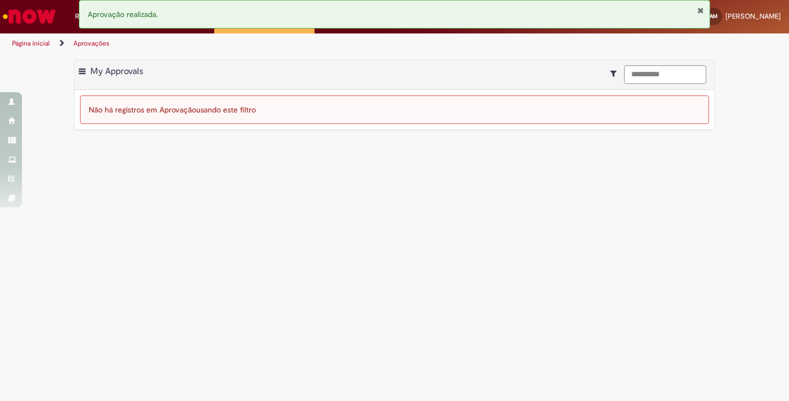 This screenshot has width=789, height=401. I want to click on button: Fechar Notificação, so click(700, 10).